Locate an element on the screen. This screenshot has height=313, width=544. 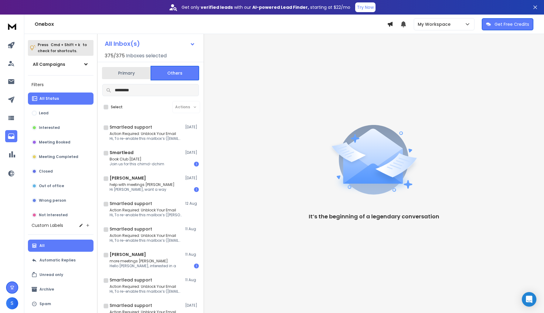
button: Automatic Replies is located at coordinates (61, 260).